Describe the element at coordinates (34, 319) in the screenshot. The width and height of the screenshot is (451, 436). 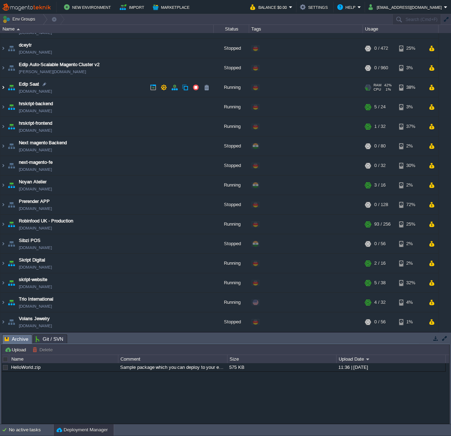
I see `span: Volans Jewelry` at that location.